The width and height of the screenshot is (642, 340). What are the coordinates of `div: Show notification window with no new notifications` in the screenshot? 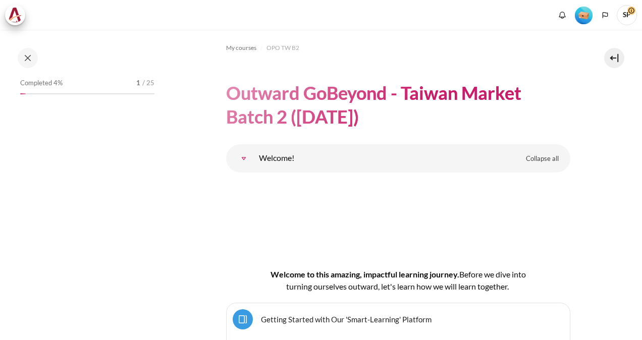 It's located at (562, 15).